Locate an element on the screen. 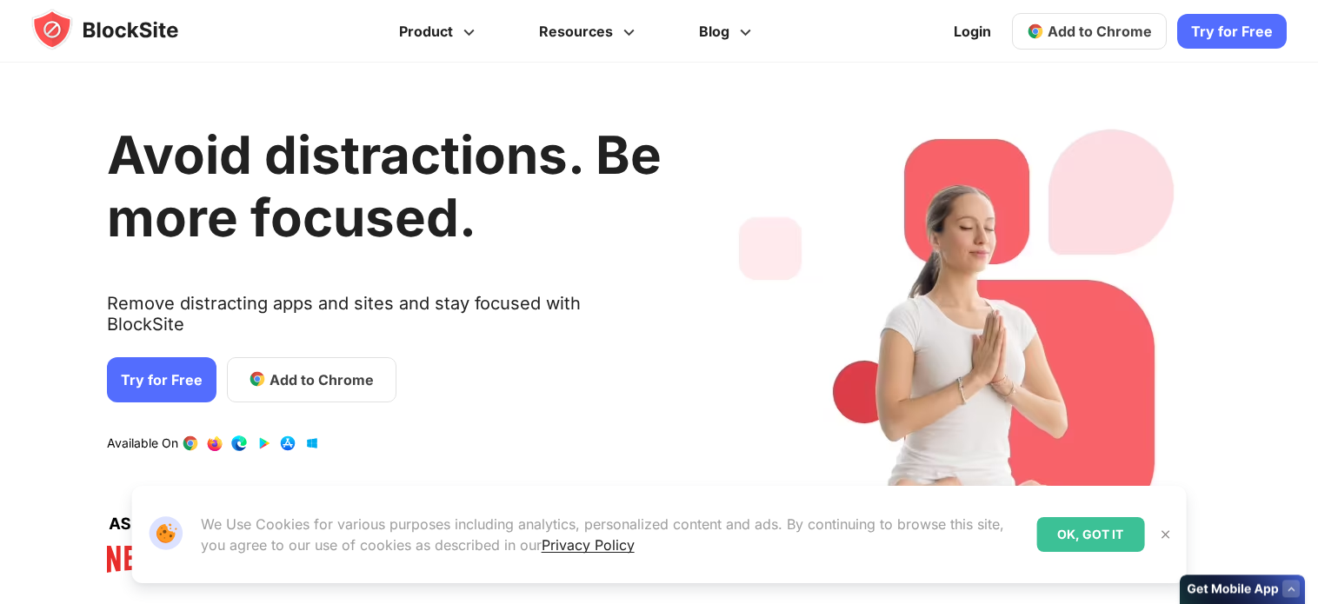 This screenshot has width=1318, height=604. img: blocksite-icon.5d769676.svg is located at coordinates (122, 30).